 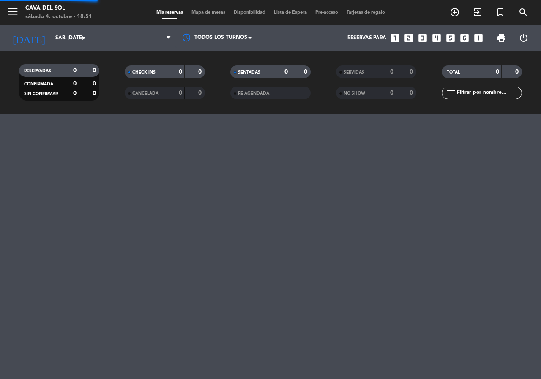 What do you see at coordinates (367, 38) in the screenshot?
I see `span: Reservas para` at bounding box center [367, 38].